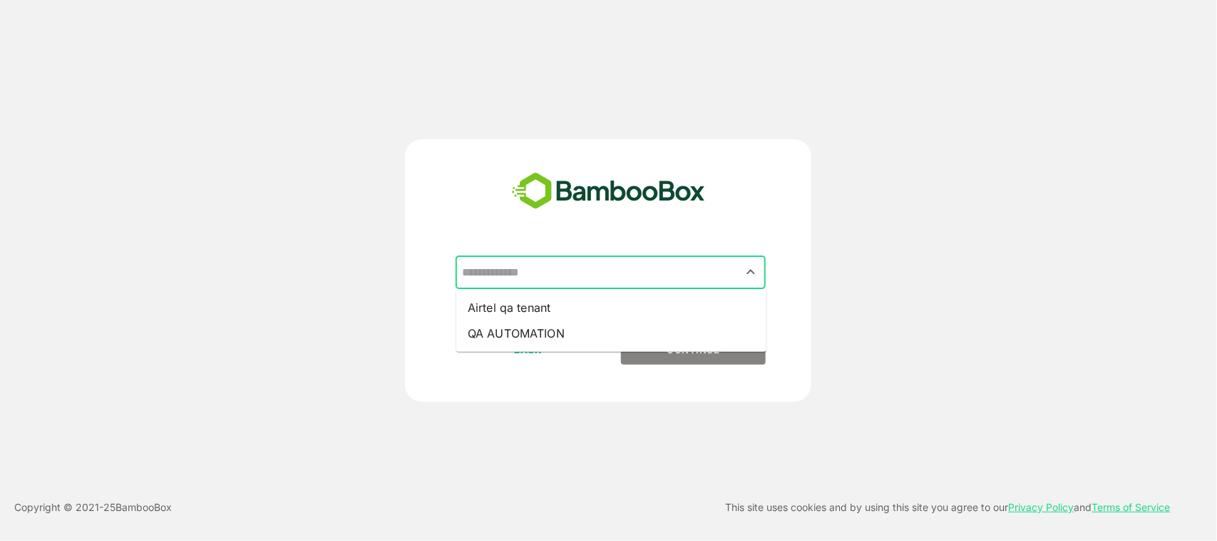  Describe the element at coordinates (611, 307) in the screenshot. I see `li: Airtel qa tenant` at that location.